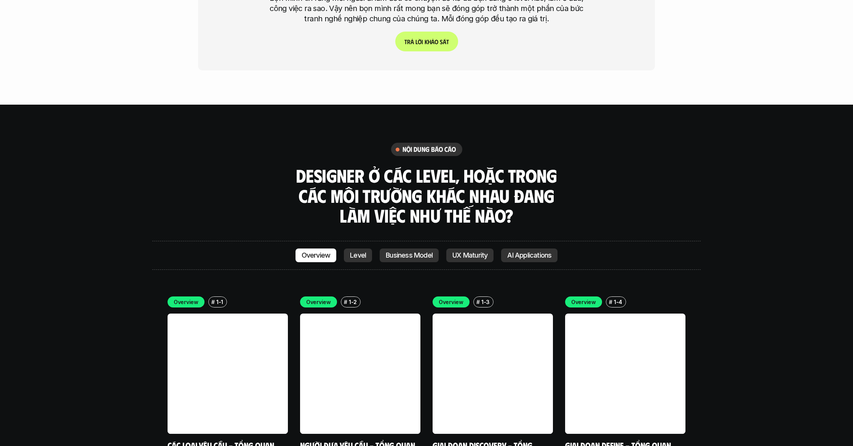 Image resolution: width=853 pixels, height=446 pixels. I want to click on p: 1-1, so click(220, 302).